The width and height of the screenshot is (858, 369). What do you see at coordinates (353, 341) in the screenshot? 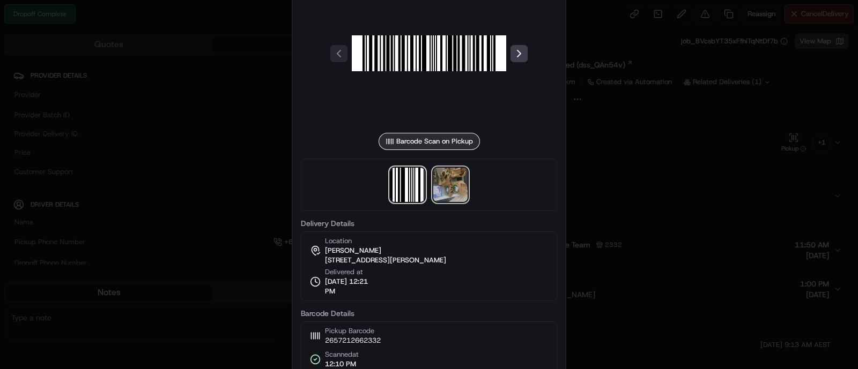
I see `span: 2657212662332` at bounding box center [353, 341].